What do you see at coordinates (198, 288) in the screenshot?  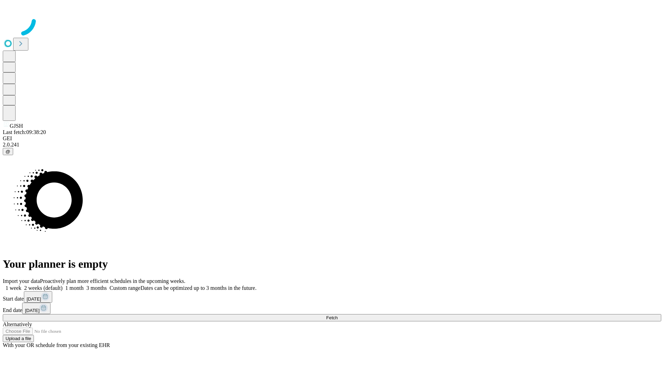 I see `span: Dates can be optimized up to 3 months in the future.` at bounding box center [198, 288].